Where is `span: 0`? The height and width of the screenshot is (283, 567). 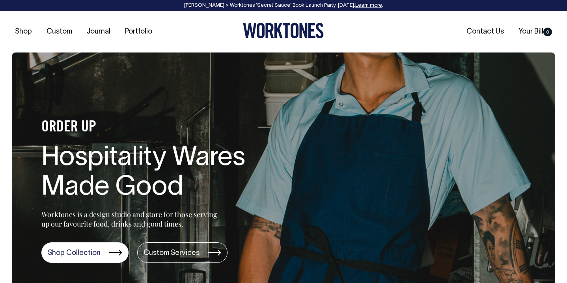
span: 0 is located at coordinates (548, 32).